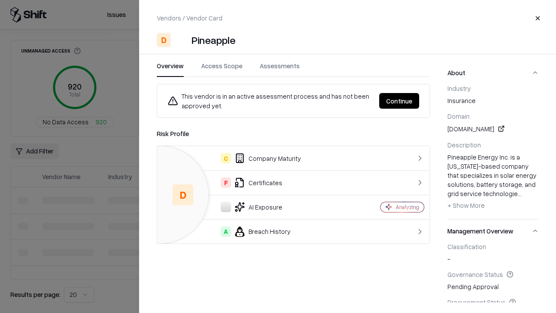  I want to click on div: Pending Approval, so click(493, 280).